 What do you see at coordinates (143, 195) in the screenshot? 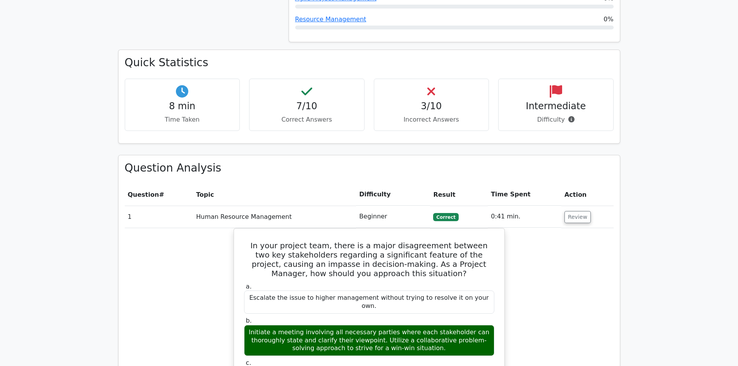
I see `span: Question` at bounding box center [143, 195].